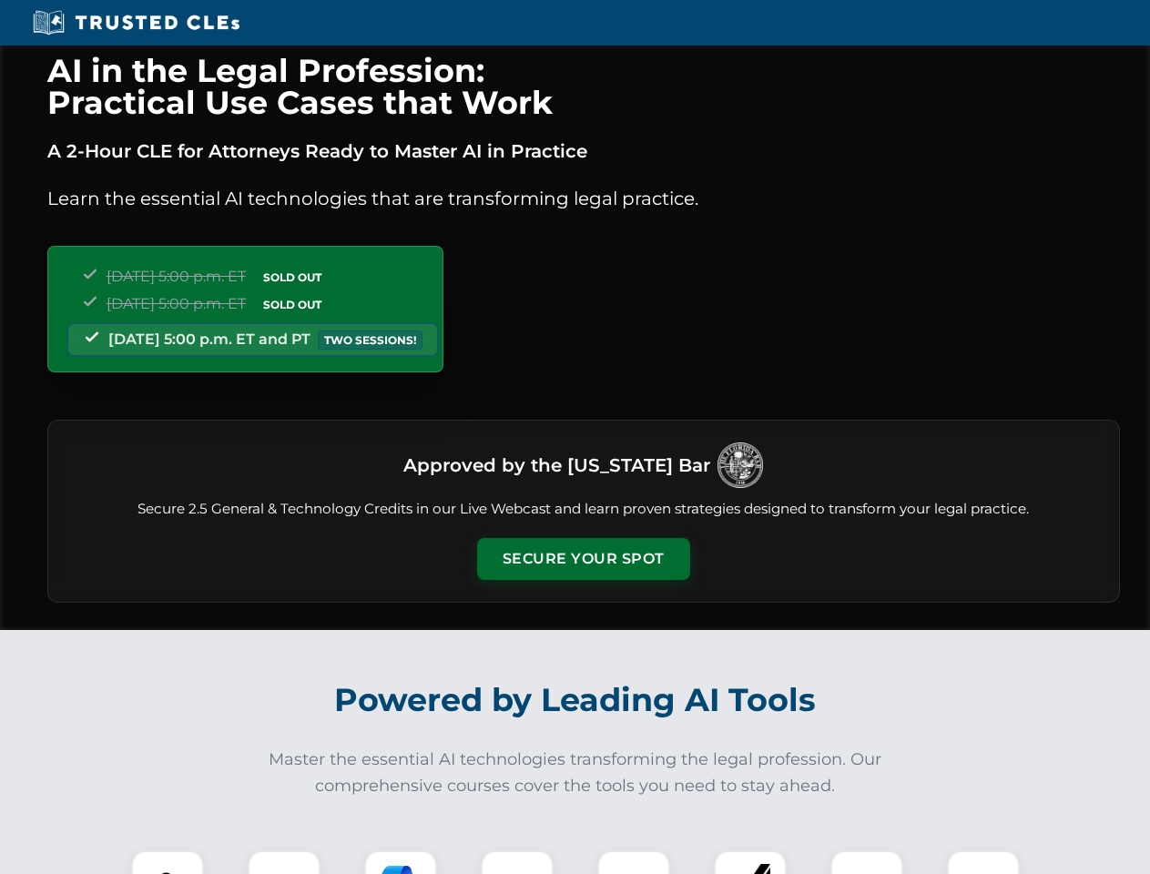 This screenshot has height=874, width=1150. I want to click on p: Learn the essential AI technologies that are transforming legal practice., so click(584, 199).